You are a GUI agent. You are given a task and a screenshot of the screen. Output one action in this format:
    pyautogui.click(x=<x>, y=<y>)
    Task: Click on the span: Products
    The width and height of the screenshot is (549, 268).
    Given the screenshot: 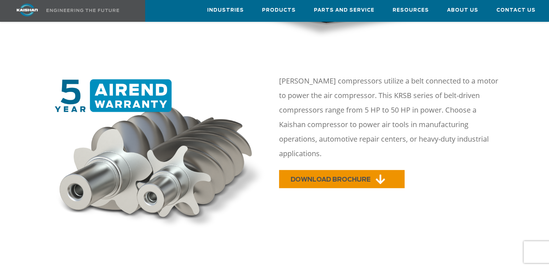 What is the action you would take?
    pyautogui.click(x=279, y=10)
    